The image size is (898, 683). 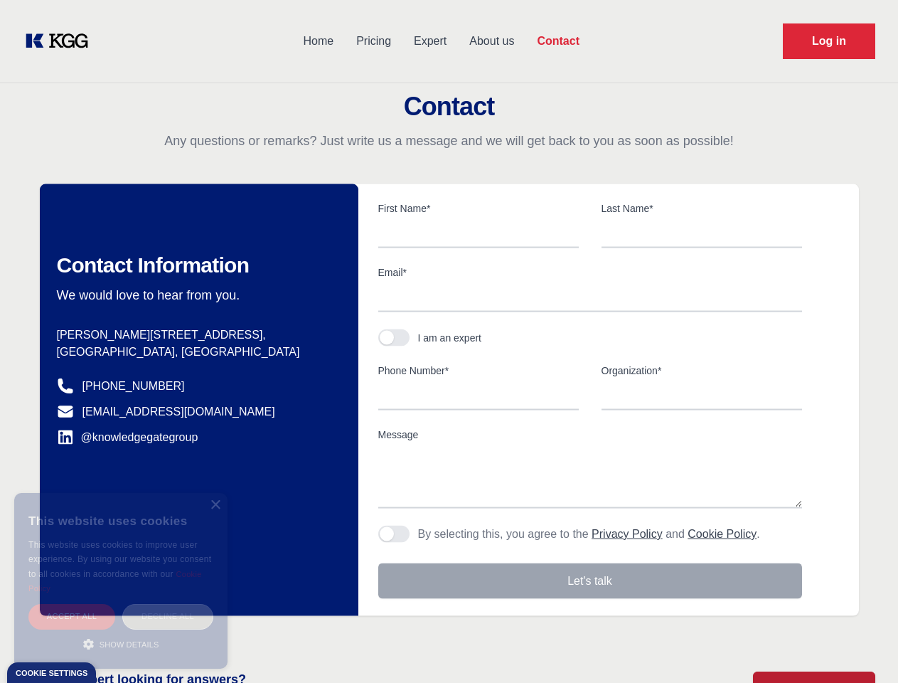 I want to click on p: We would love to hear from you., so click(x=196, y=295).